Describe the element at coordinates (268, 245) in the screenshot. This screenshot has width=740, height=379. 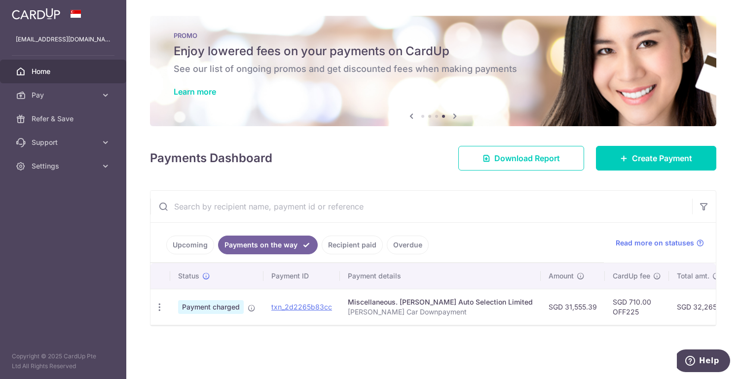
I see `a: Payments on the way` at that location.